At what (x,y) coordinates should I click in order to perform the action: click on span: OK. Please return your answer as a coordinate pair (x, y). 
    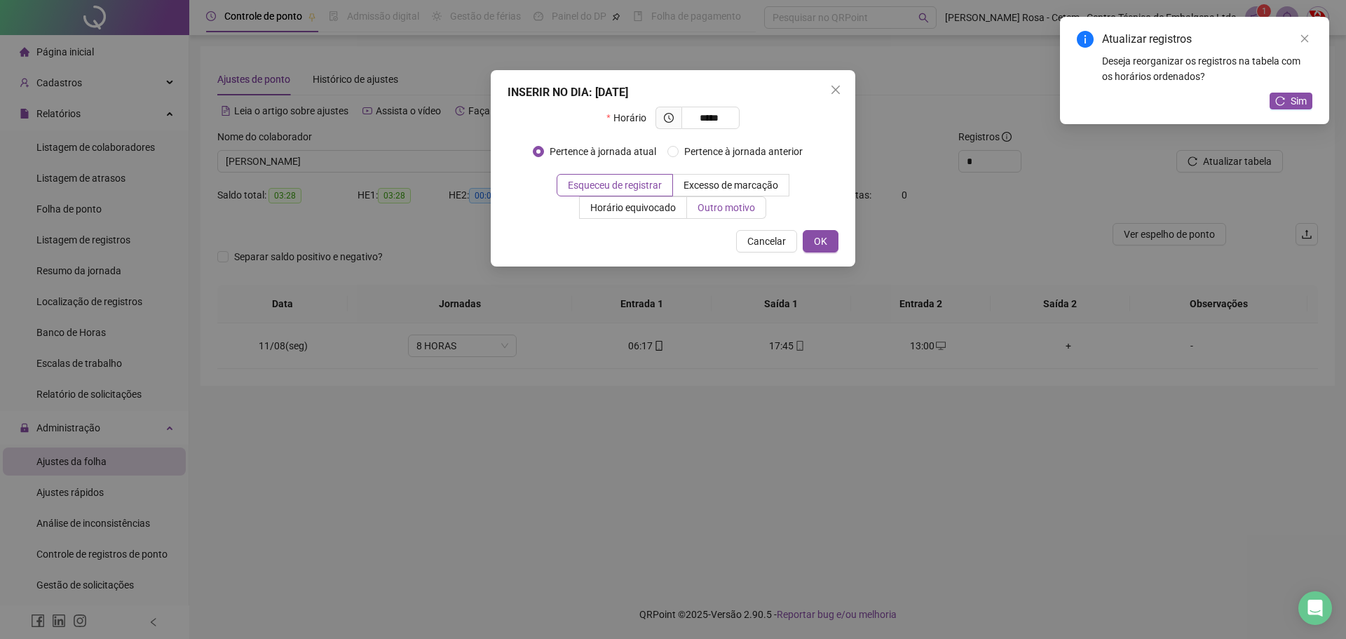
    Looking at the image, I should click on (820, 241).